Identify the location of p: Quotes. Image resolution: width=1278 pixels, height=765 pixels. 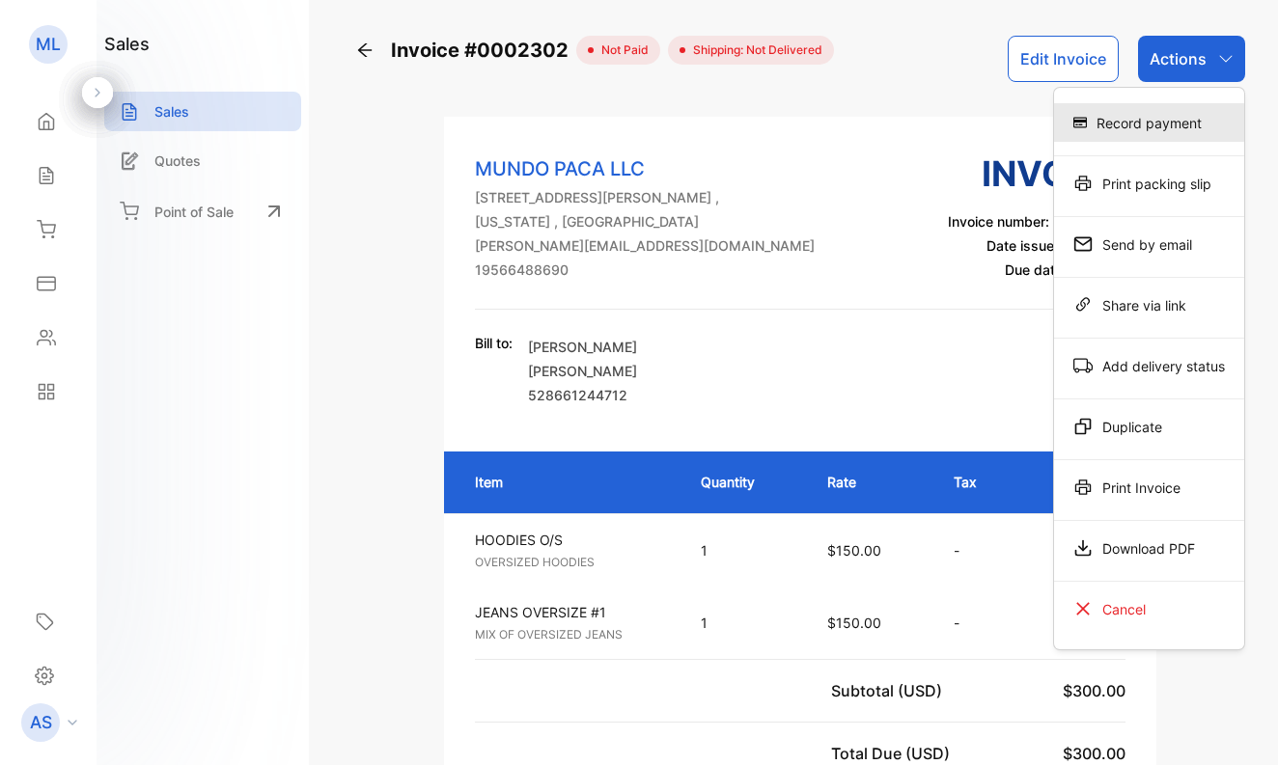
(178, 160).